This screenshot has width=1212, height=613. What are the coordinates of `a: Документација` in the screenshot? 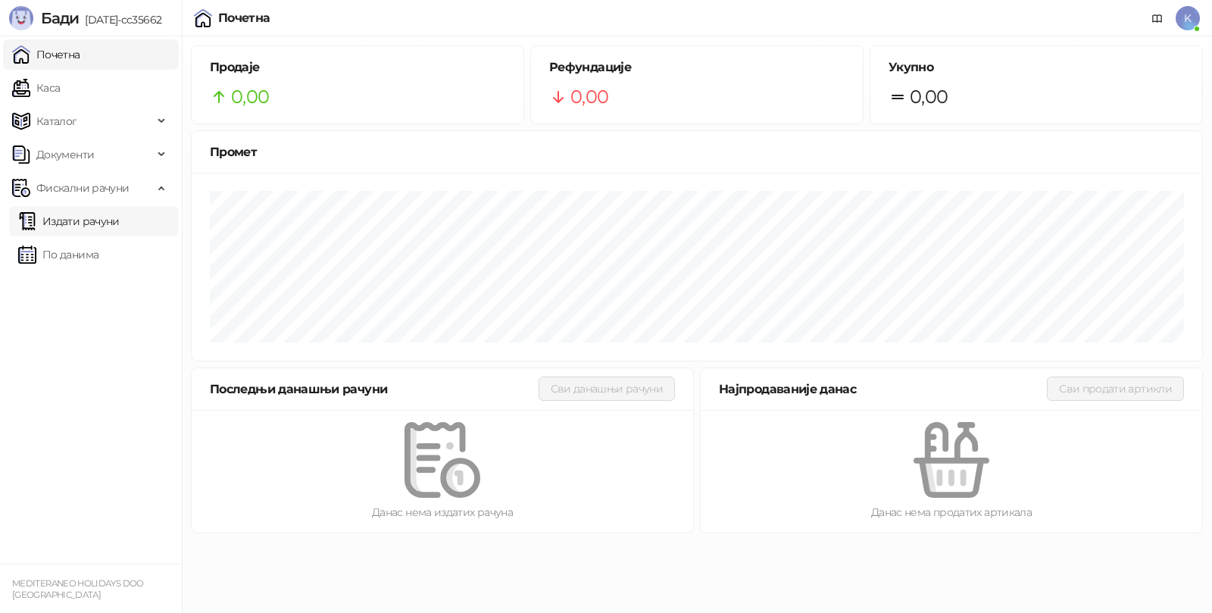 It's located at (1158, 18).